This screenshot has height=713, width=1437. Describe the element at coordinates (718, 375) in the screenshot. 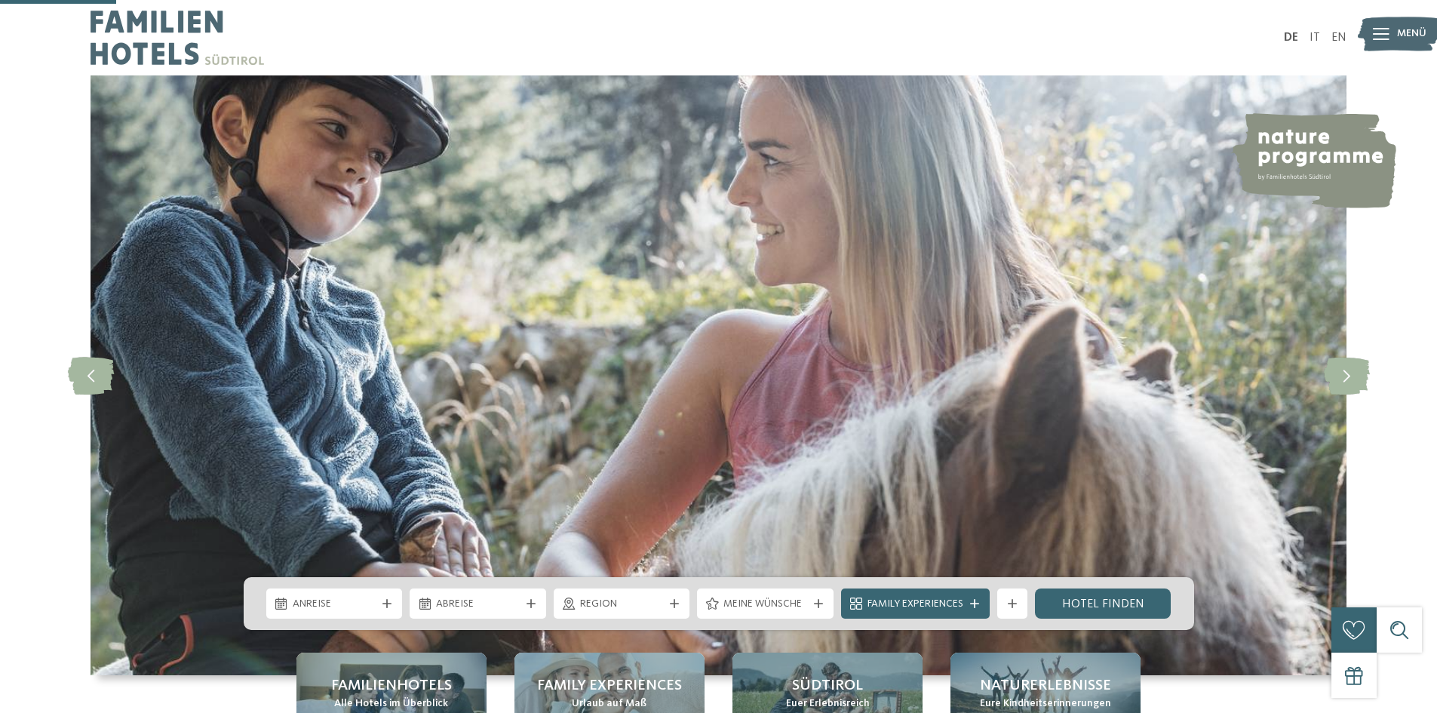

I see `img: Familienhotels Südtirol: The happy family places` at that location.